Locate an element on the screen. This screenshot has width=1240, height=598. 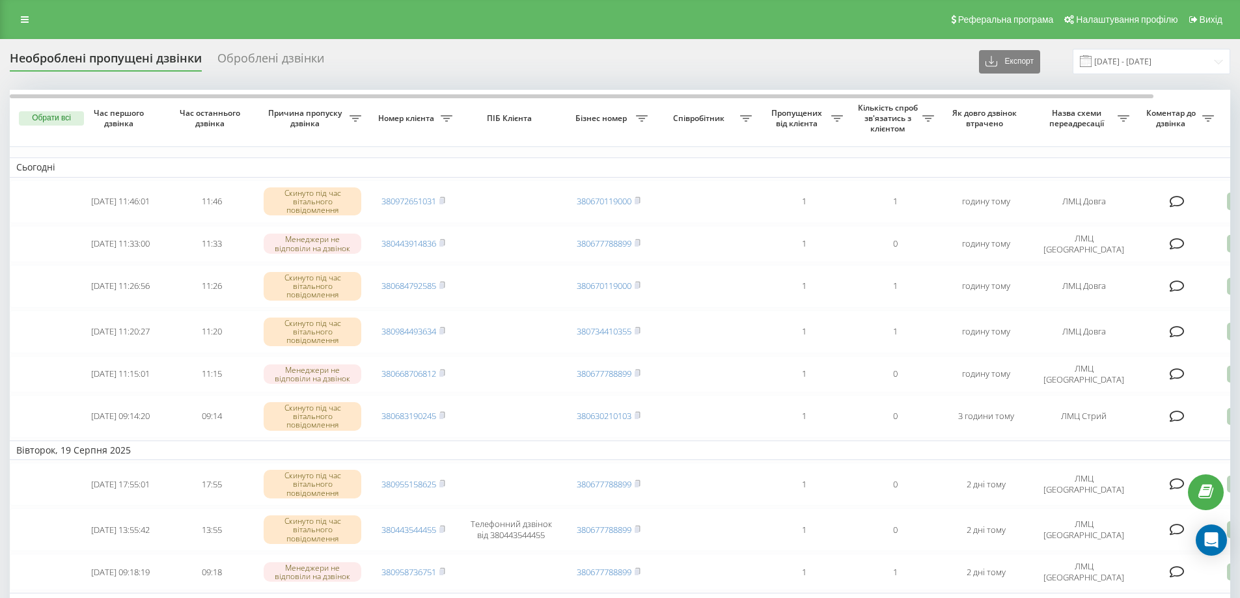
td: 11:15 is located at coordinates (211, 374).